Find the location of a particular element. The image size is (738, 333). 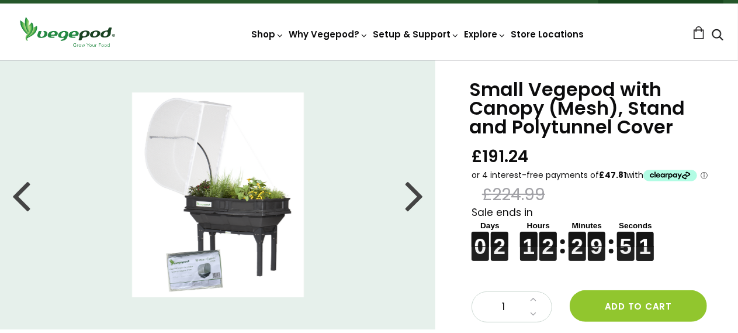

button: Add to cart is located at coordinates (639, 306).